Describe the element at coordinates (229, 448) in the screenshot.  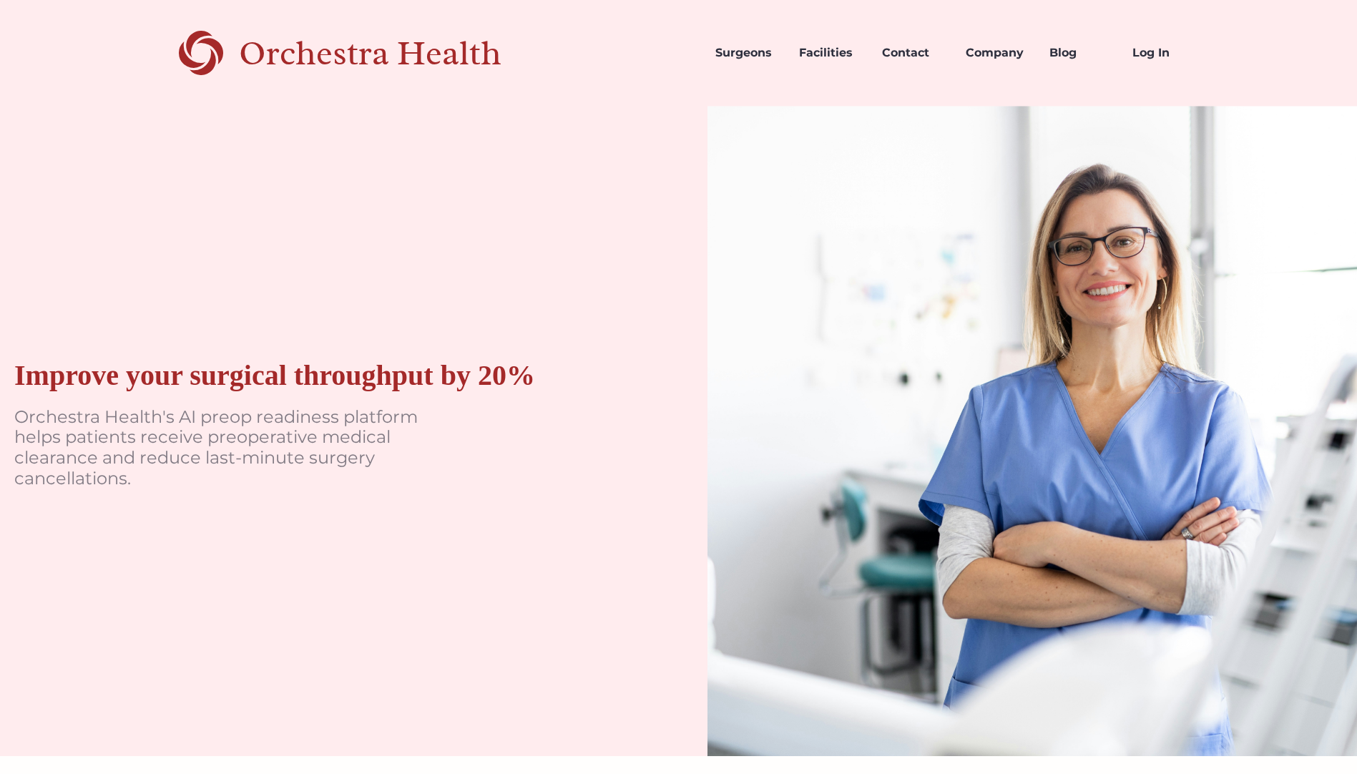
I see `p: Orchestra Health's AI preop readiness platform helps patients receive preoperative medical cleara...` at that location.